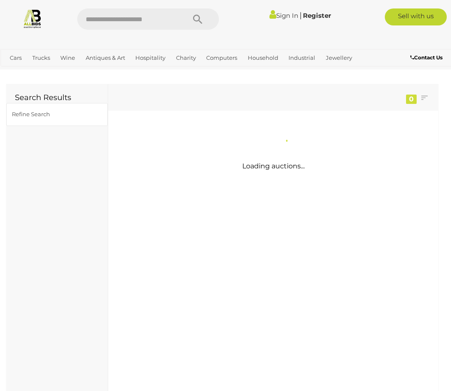  I want to click on a: Charity, so click(186, 58).